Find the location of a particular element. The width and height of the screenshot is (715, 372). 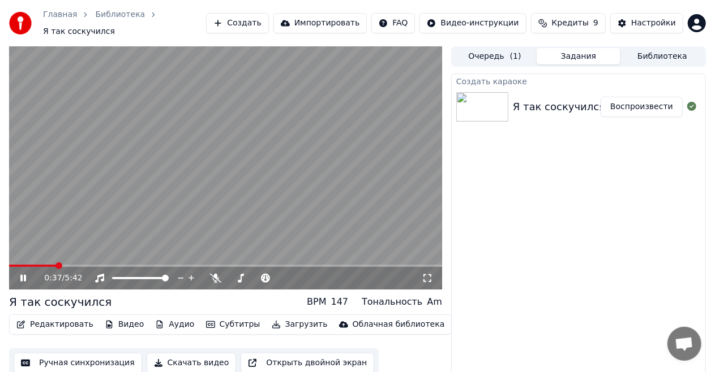

span: 9 is located at coordinates (595, 23).